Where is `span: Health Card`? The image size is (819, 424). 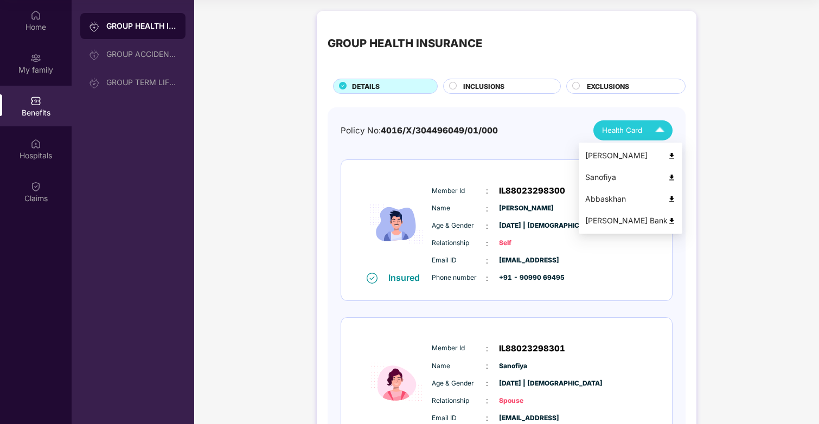 span: Health Card is located at coordinates (622, 130).